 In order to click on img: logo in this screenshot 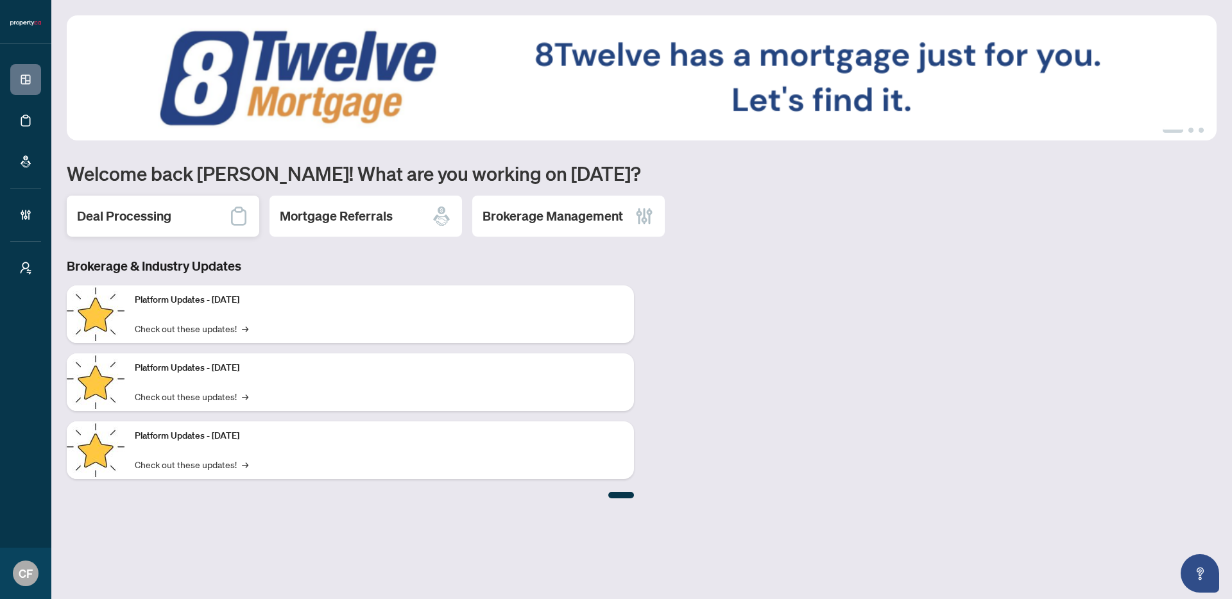, I will do `click(26, 23)`.